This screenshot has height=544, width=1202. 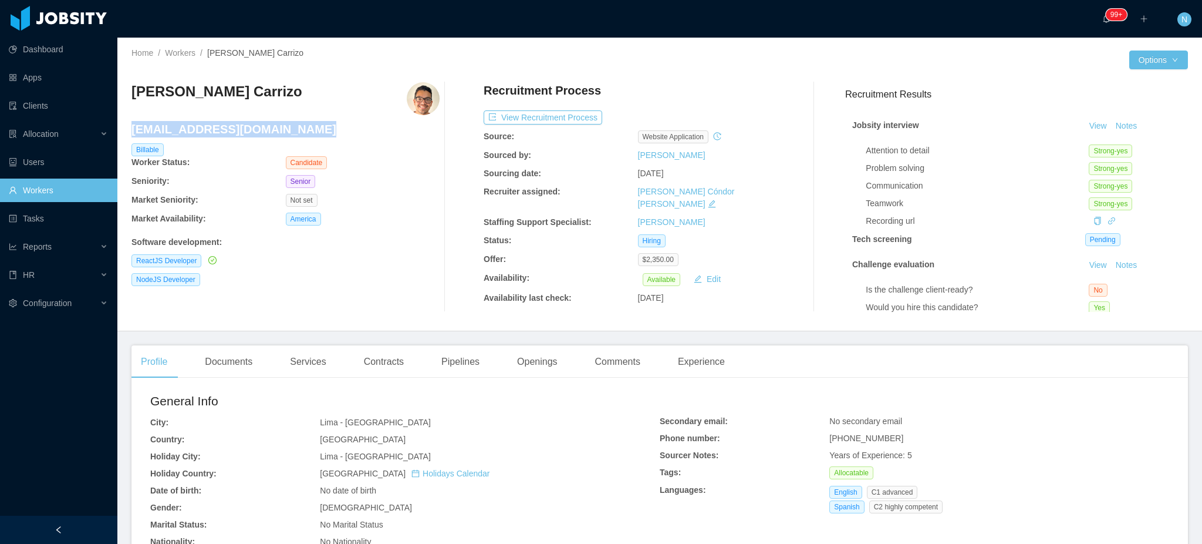 What do you see at coordinates (1098, 221) in the screenshot?
I see `div: Copy` at bounding box center [1098, 221].